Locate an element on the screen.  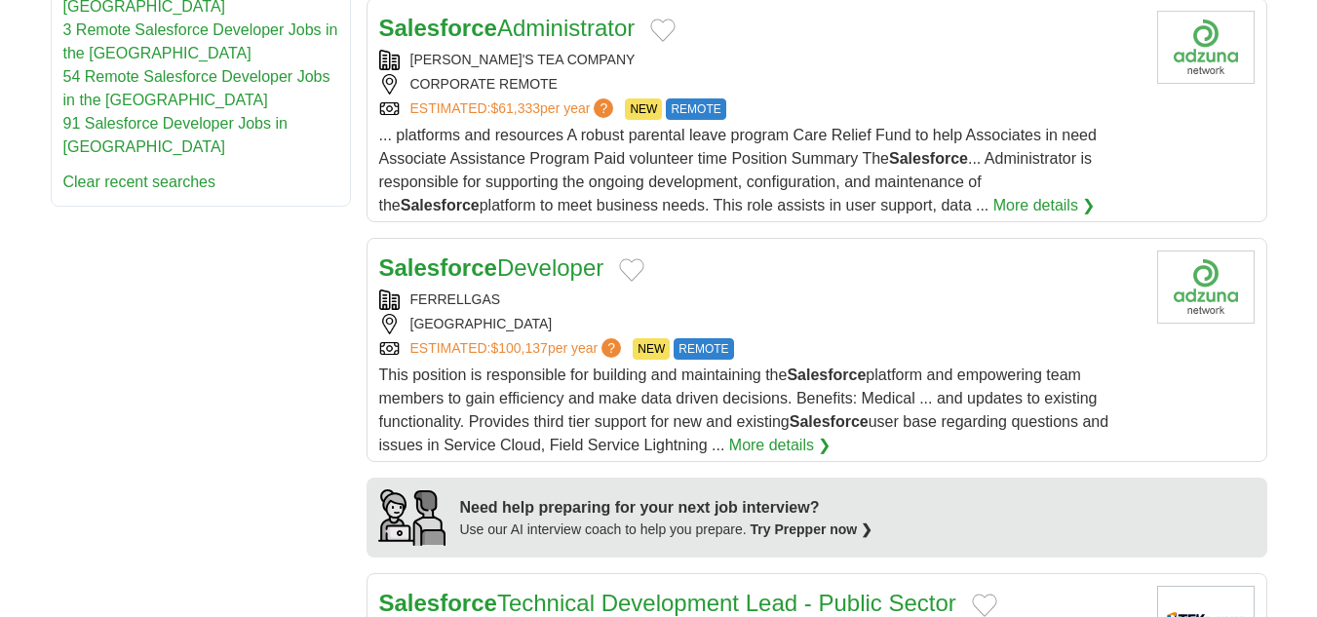
a: Clear recent searches is located at coordinates (139, 181).